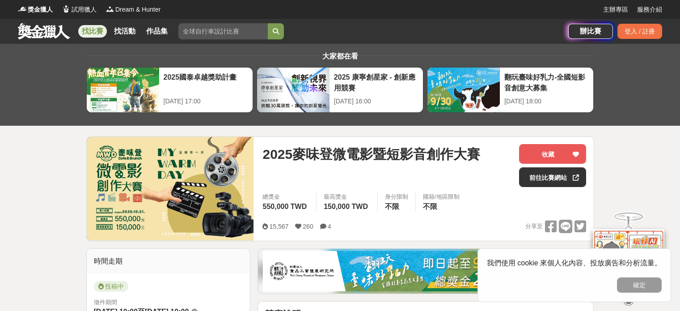 This screenshot has width=680, height=311. I want to click on a: 找比賽, so click(93, 31).